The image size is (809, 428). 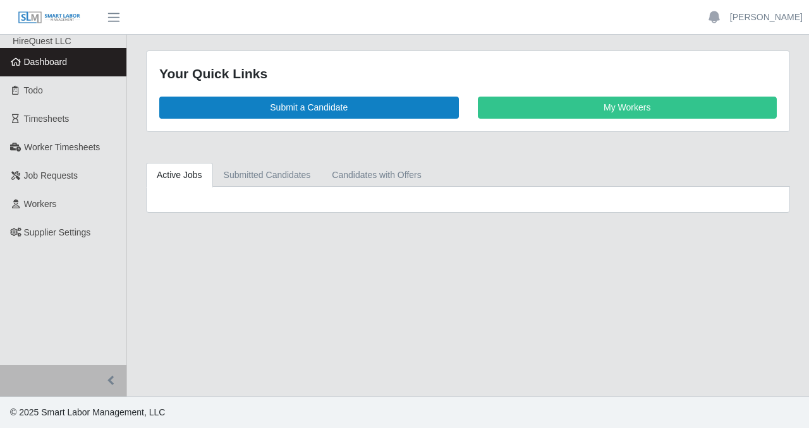 I want to click on span: © 2025 Smart Labor Management, LLC, so click(x=87, y=413).